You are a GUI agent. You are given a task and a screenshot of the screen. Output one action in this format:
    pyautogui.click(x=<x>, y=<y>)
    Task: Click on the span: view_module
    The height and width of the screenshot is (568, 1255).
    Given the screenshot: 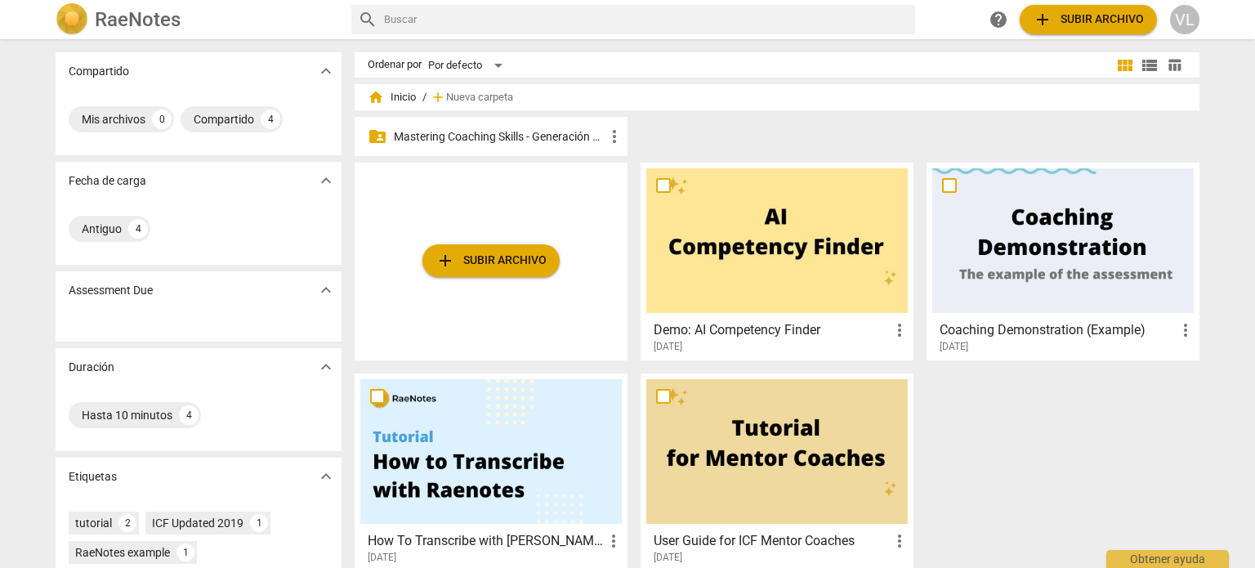 What is the action you would take?
    pyautogui.click(x=1125, y=65)
    